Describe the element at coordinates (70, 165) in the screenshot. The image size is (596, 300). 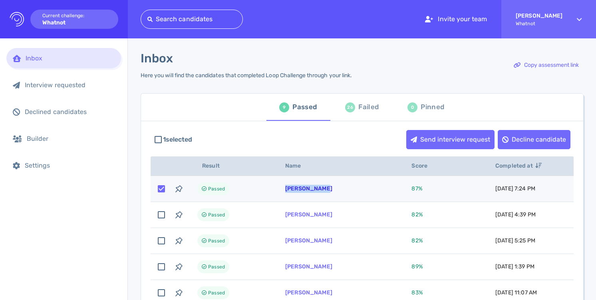
I see `div: Settings` at that location.